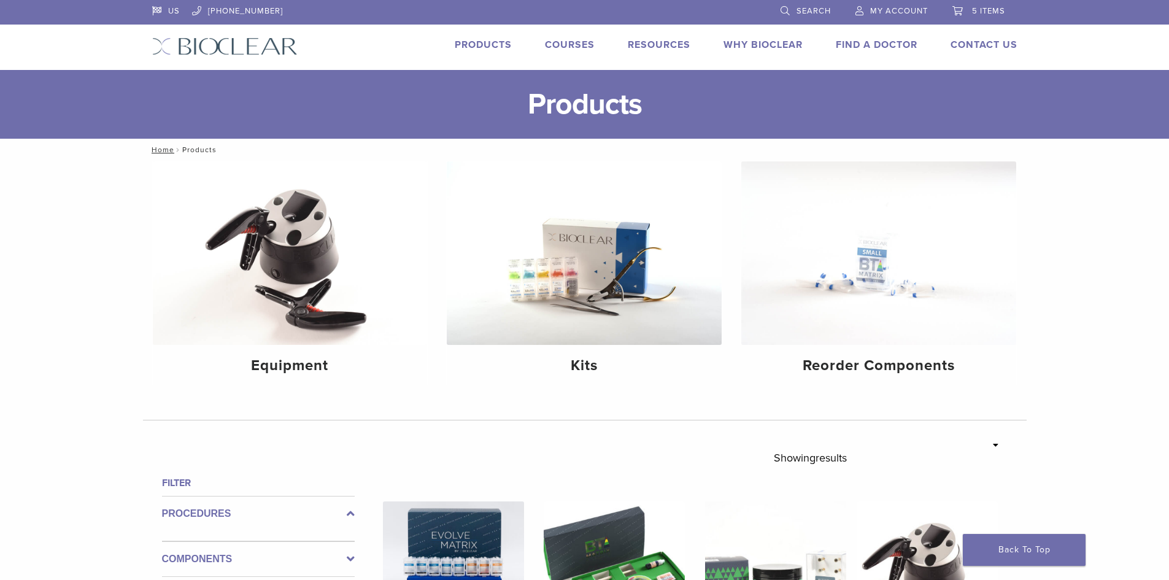  What do you see at coordinates (290, 273) in the screenshot?
I see `a: Equipment` at bounding box center [290, 273].